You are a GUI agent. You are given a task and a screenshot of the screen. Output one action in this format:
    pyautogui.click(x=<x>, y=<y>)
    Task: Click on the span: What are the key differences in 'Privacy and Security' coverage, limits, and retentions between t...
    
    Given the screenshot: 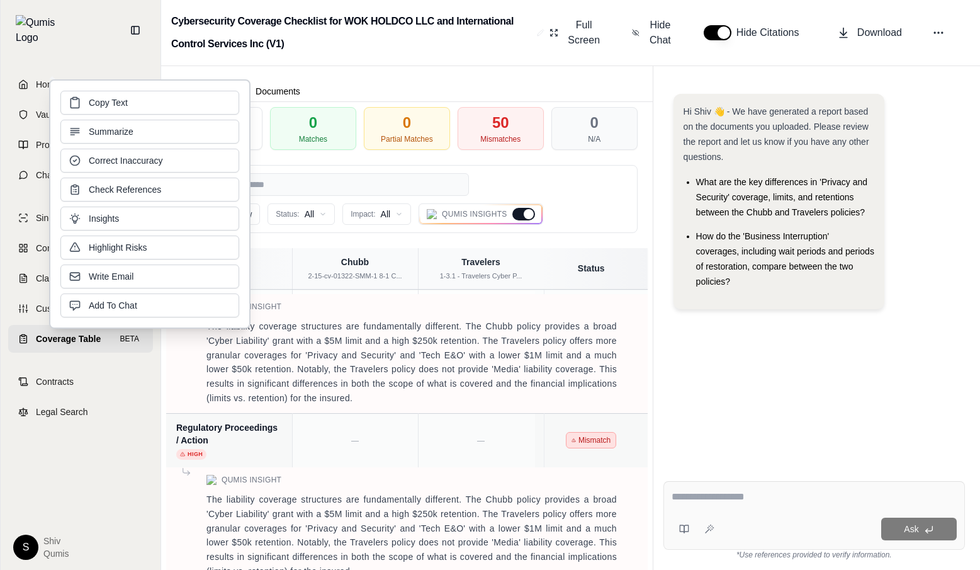 What is the action you would take?
    pyautogui.click(x=782, y=197)
    